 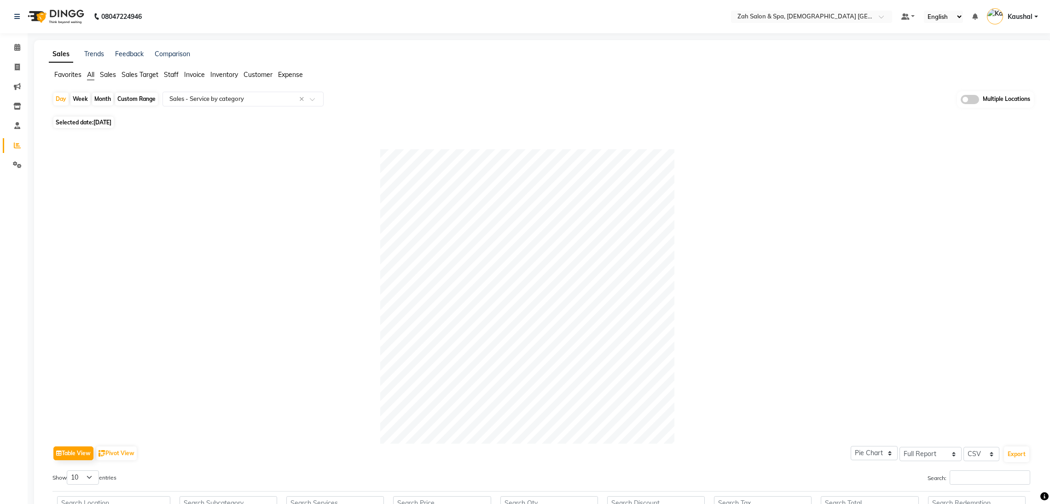 I want to click on div: Month, so click(x=103, y=99).